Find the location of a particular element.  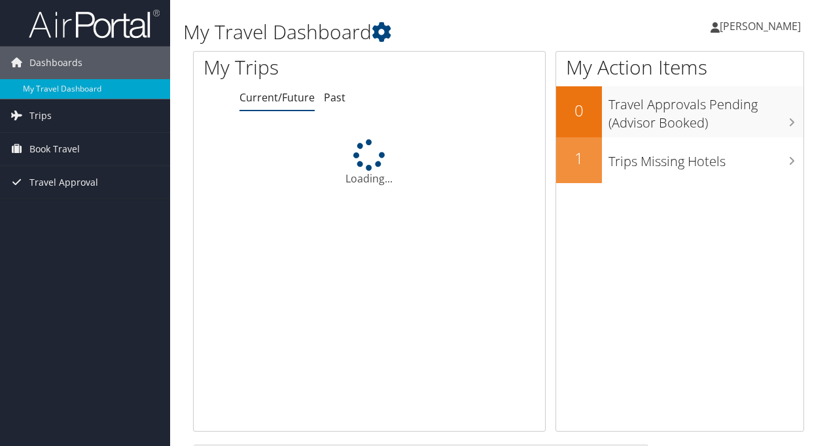

a: 0Travel Approvals Pending (Advisor Booked) is located at coordinates (680, 111).